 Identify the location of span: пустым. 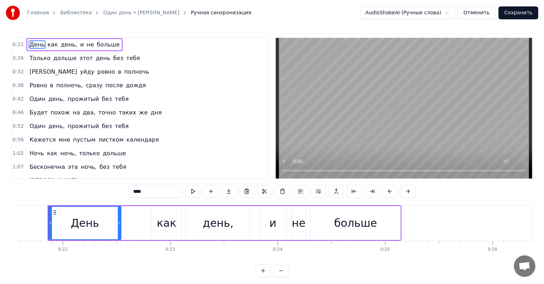
(84, 140).